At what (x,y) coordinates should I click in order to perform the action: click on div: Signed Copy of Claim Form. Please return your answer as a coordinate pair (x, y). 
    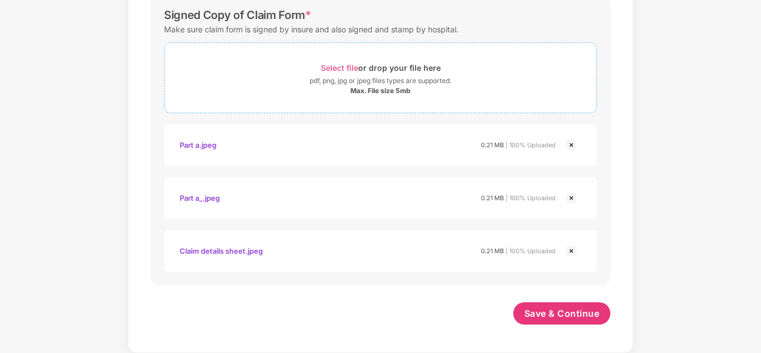
    Looking at the image, I should click on (238, 15).